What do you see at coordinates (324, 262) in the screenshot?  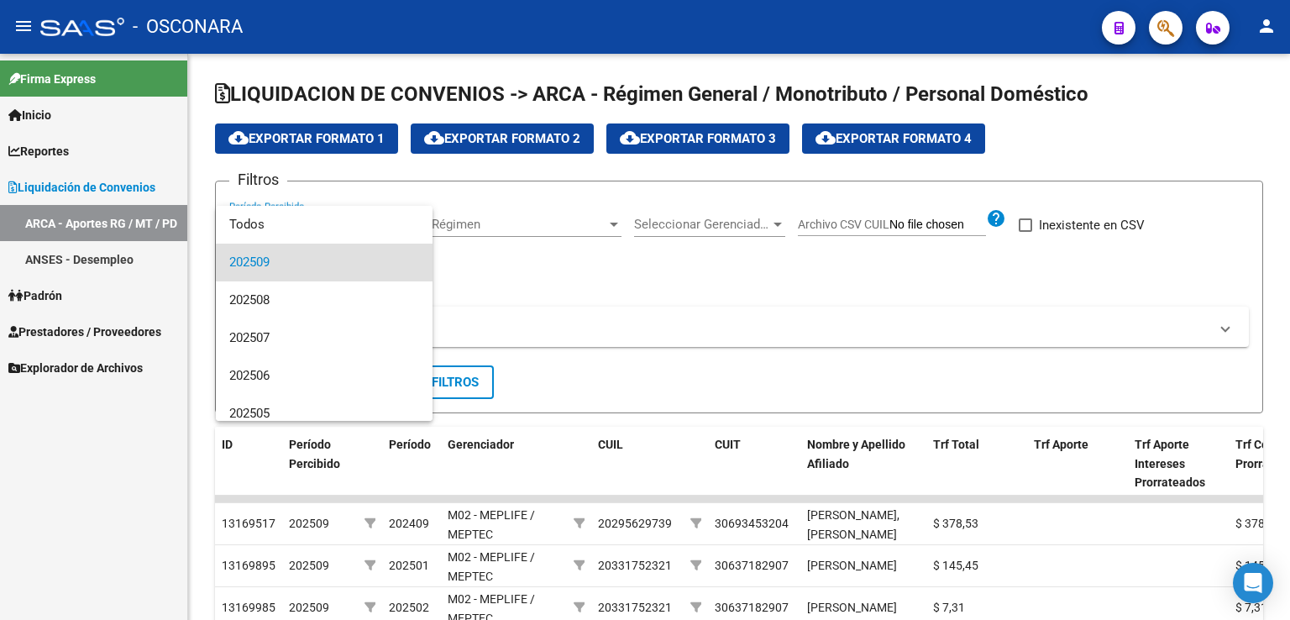 I see `span: 202509` at bounding box center [324, 262].